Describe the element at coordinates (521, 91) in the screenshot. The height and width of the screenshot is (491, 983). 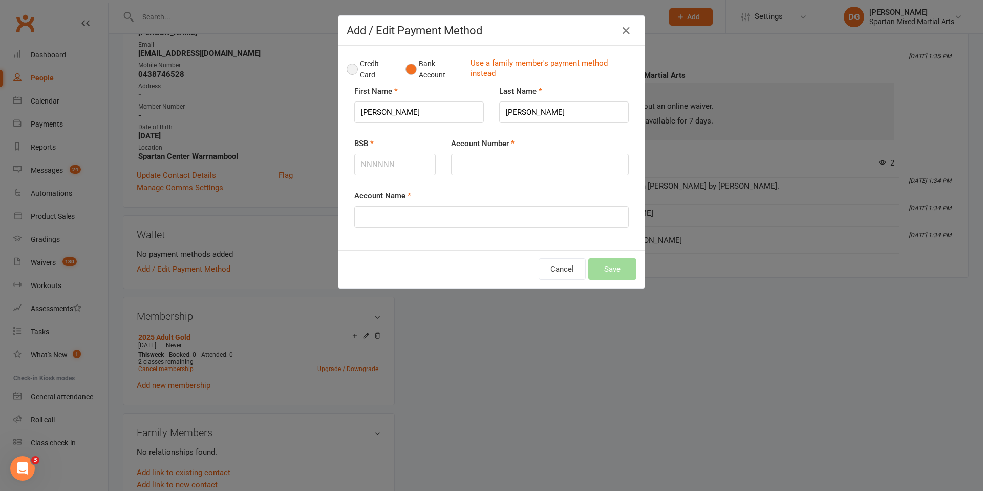
I see `label: Last Name` at that location.